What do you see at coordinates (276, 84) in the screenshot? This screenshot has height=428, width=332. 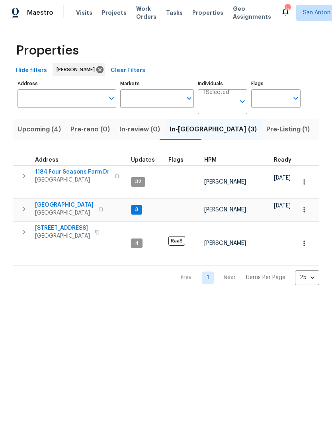 I see `label: Flags` at bounding box center [276, 84].